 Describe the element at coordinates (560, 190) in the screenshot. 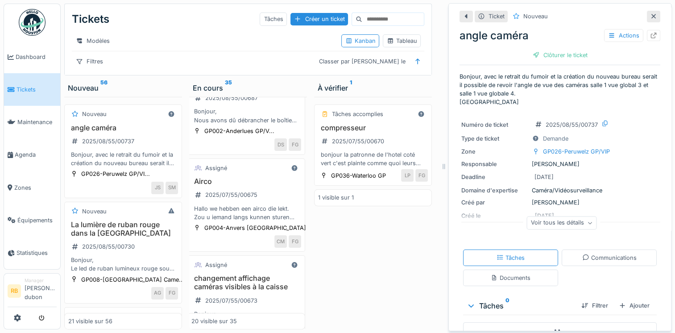

I see `div: Caméra/Vidéosurveillance` at that location.